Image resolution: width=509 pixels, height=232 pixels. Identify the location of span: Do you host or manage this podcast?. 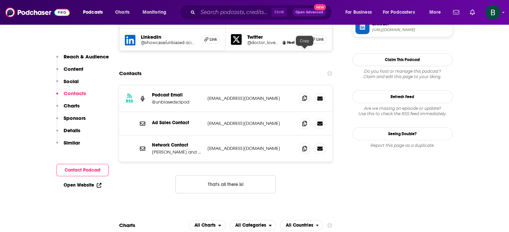
(402, 72).